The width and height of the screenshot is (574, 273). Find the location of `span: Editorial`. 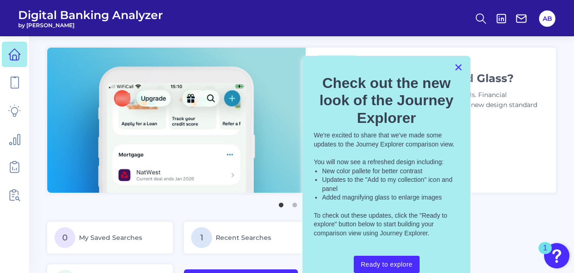

span: Editorial is located at coordinates (336, 61).